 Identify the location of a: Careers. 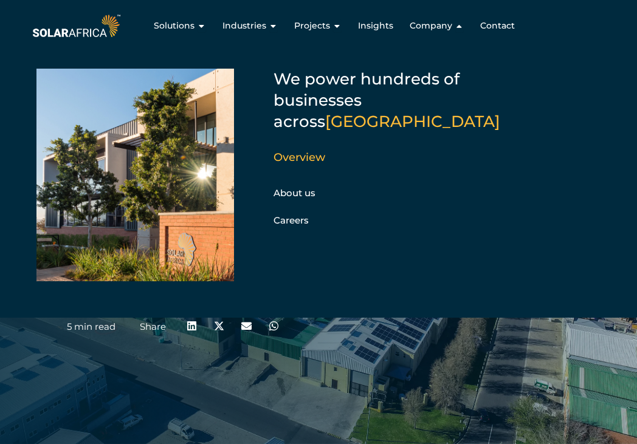
(291, 220).